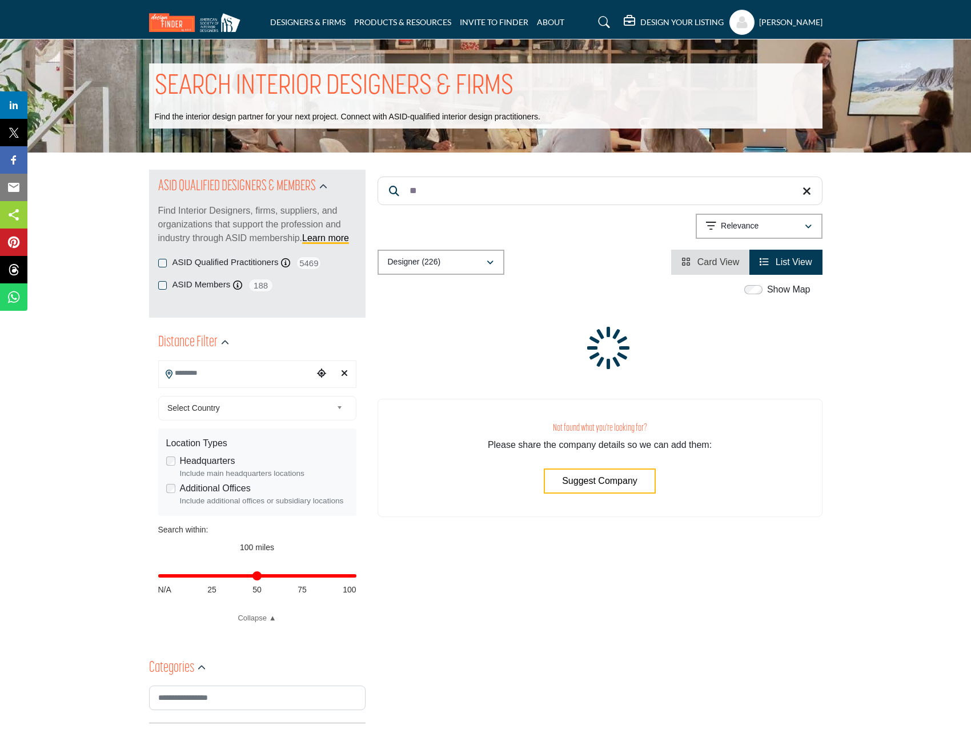  I want to click on span: 25, so click(212, 589).